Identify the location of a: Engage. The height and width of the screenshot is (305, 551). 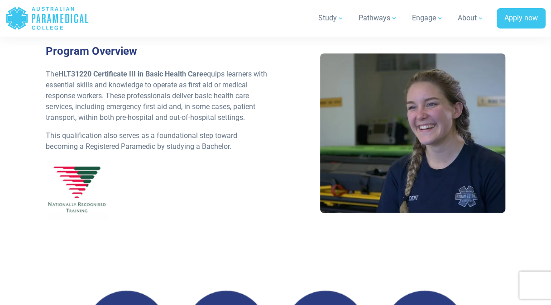
(427, 18).